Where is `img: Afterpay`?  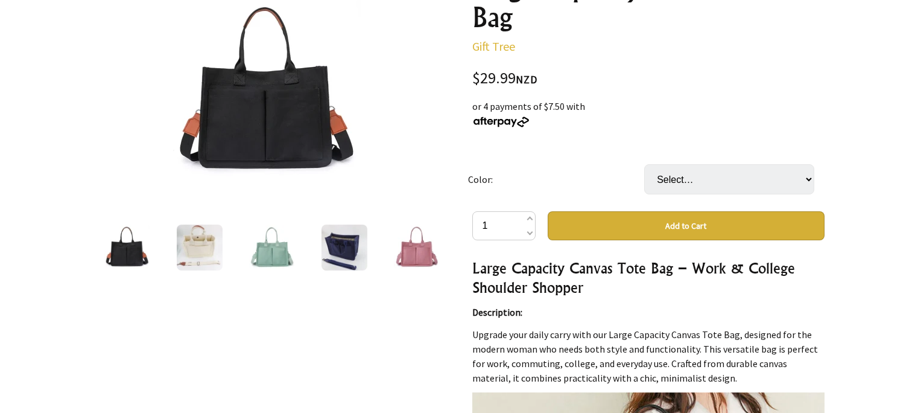 img: Afterpay is located at coordinates (501, 122).